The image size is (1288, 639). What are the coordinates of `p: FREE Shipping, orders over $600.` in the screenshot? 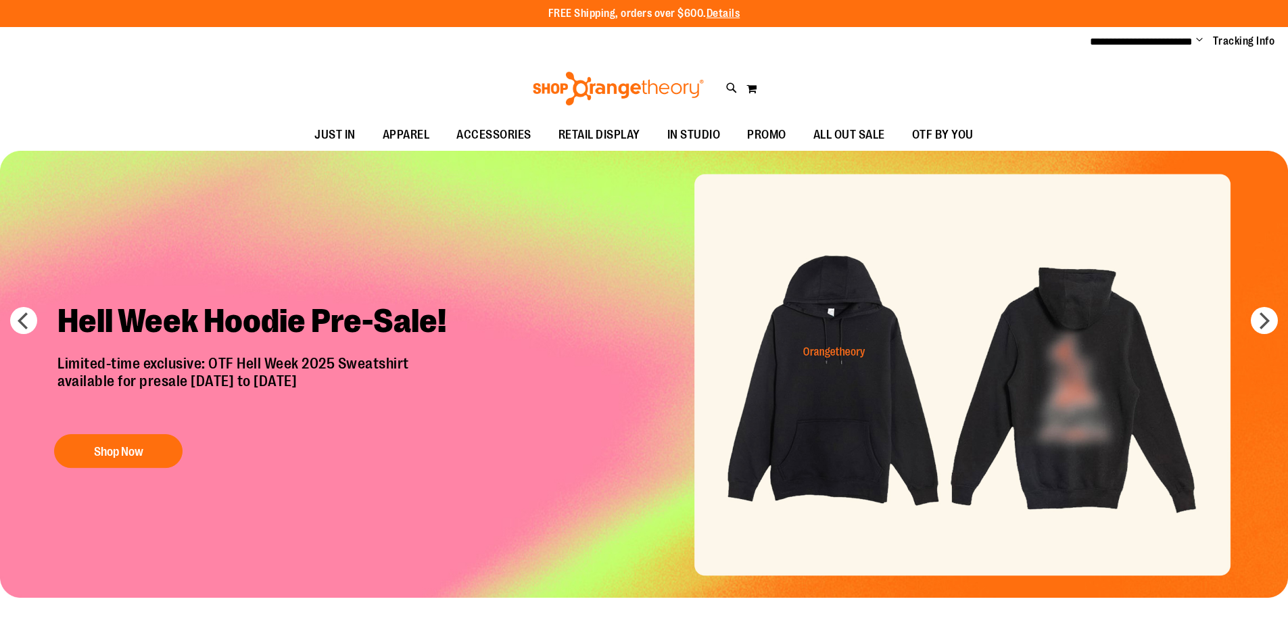 It's located at (644, 14).